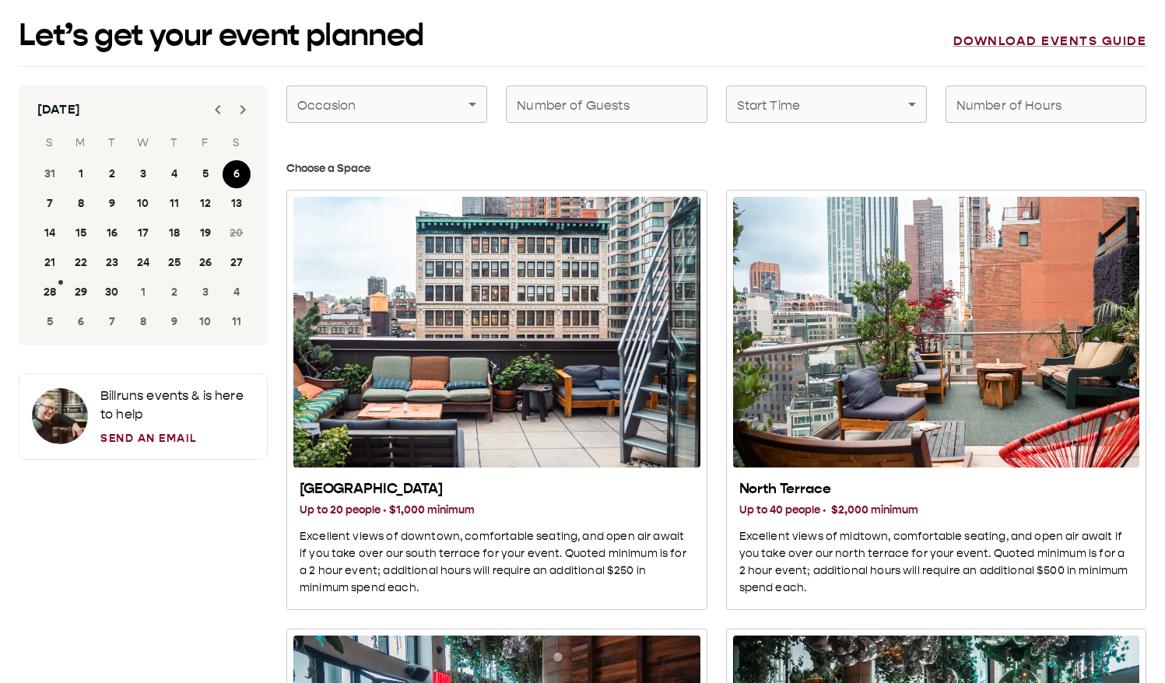  Describe the element at coordinates (174, 143) in the screenshot. I see `span: Thursday` at that location.